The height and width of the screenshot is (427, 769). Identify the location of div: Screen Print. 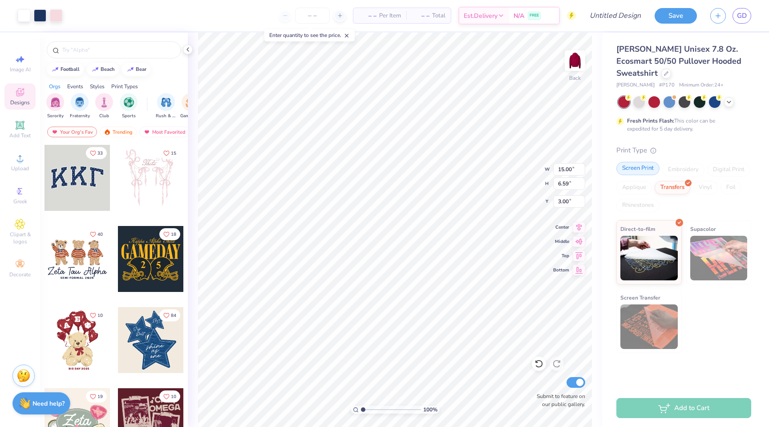
(638, 168).